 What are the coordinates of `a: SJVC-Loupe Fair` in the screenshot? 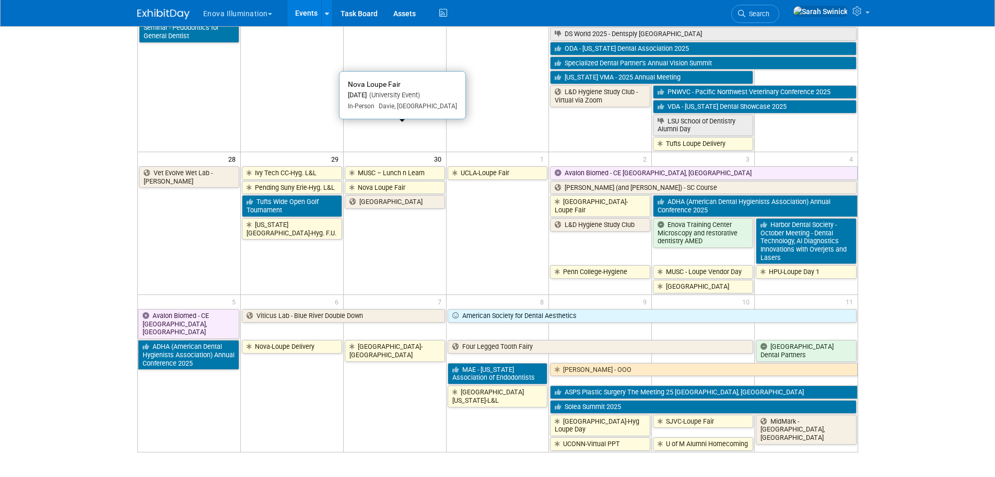 It's located at (703, 421).